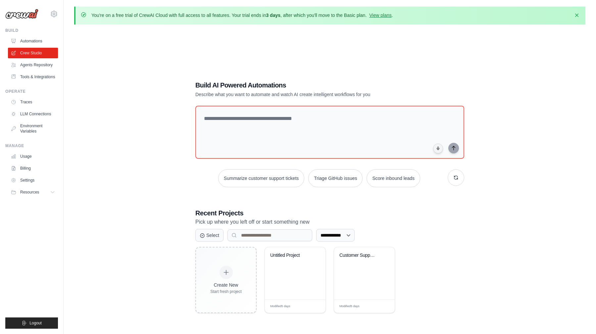 Image resolution: width=596 pixels, height=334 pixels. I want to click on button: Select, so click(209, 235).